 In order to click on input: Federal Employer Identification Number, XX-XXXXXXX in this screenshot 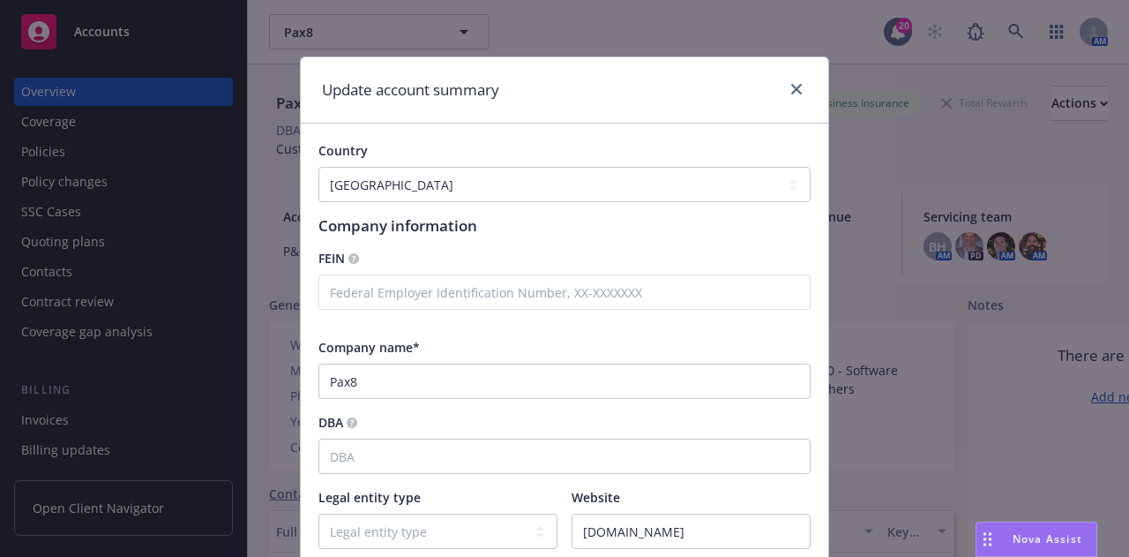, I will do `click(564, 292)`.